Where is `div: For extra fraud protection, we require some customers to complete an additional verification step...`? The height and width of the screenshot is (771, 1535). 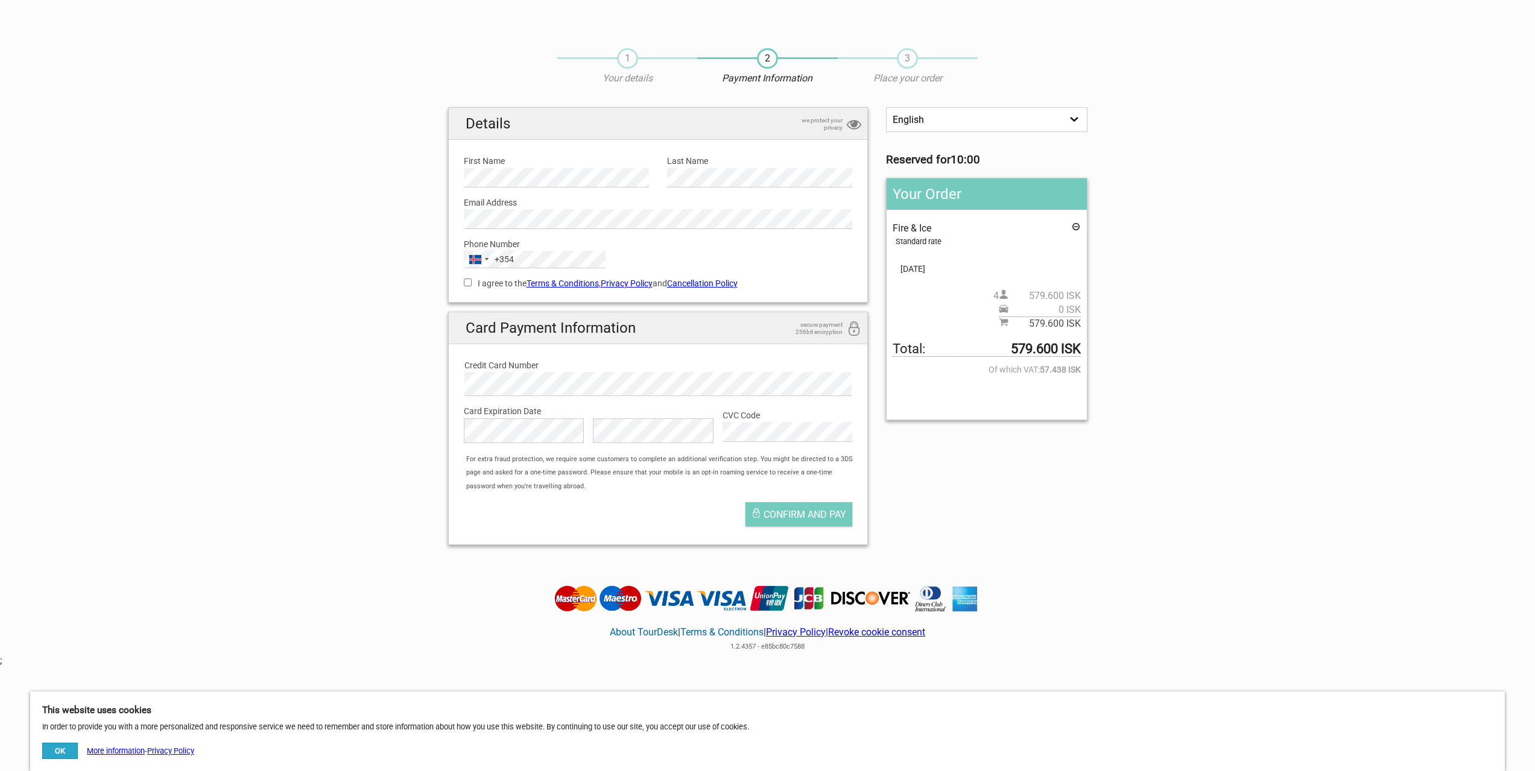
div: For extra fraud protection, we require some customers to complete an additional verification step... is located at coordinates (663, 473).